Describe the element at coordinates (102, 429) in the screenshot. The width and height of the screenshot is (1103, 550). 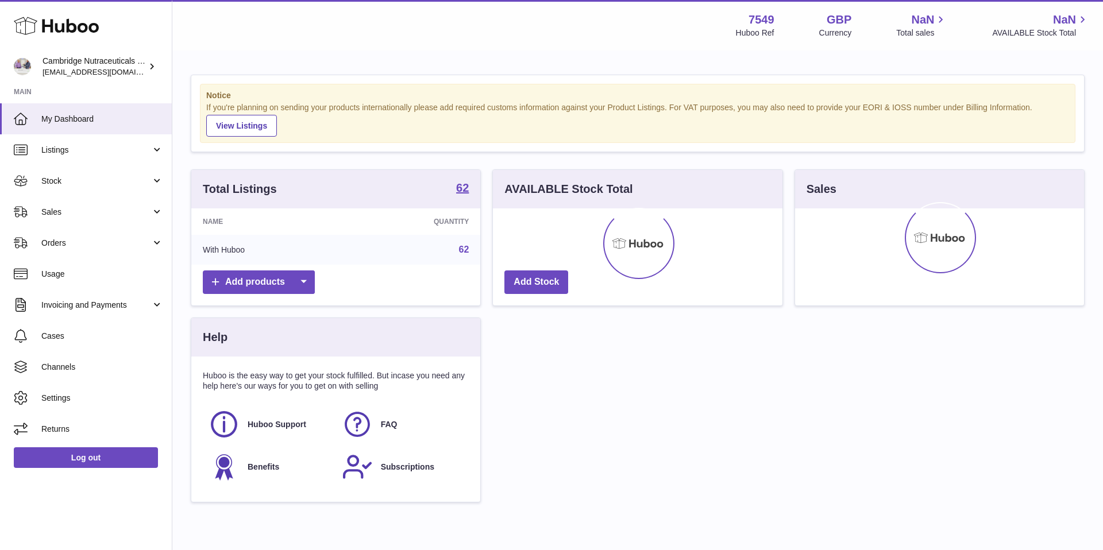
I see `span: Returns` at that location.